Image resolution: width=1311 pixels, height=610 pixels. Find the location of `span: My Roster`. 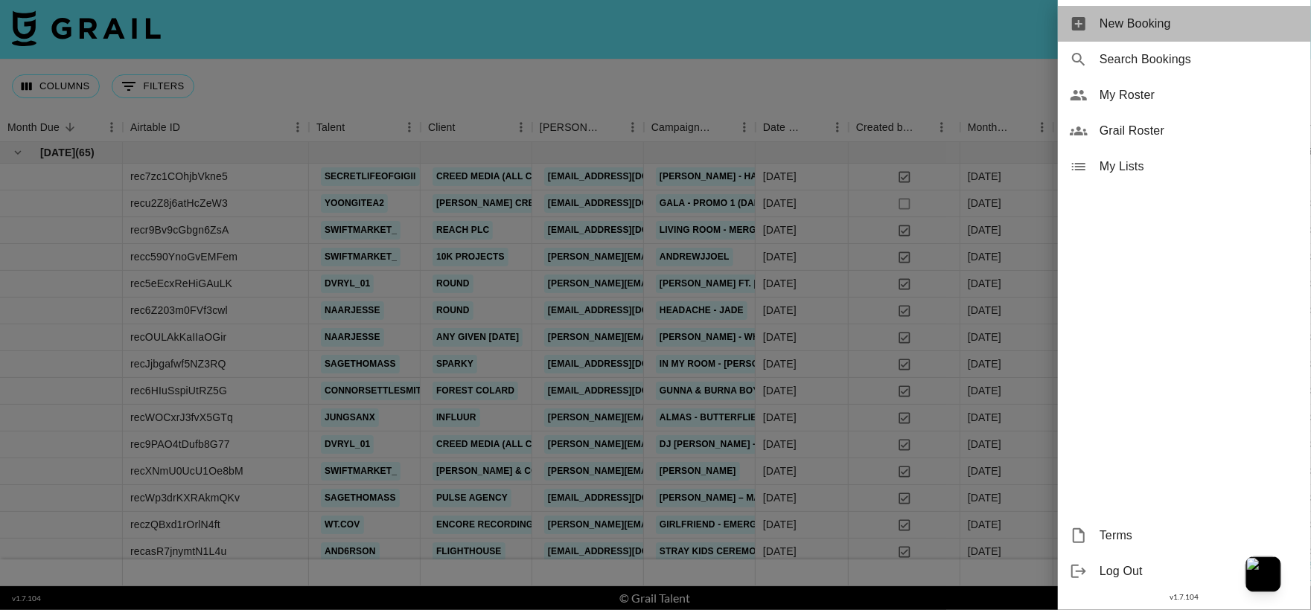

span: My Roster is located at coordinates (1199, 95).